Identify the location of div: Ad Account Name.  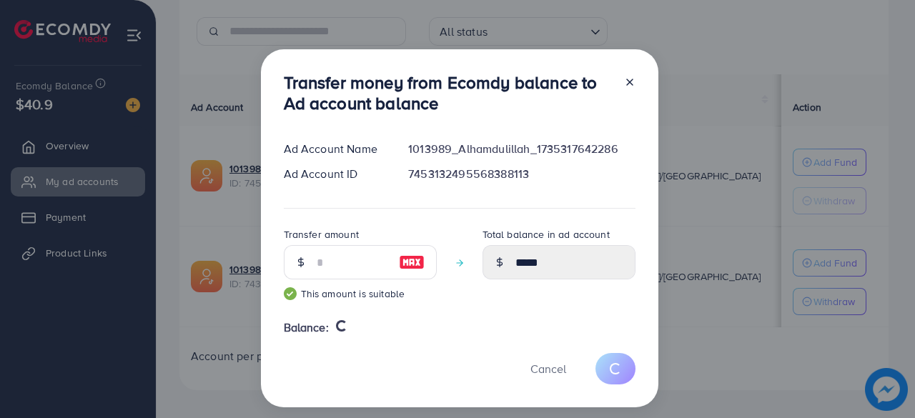
(335, 149).